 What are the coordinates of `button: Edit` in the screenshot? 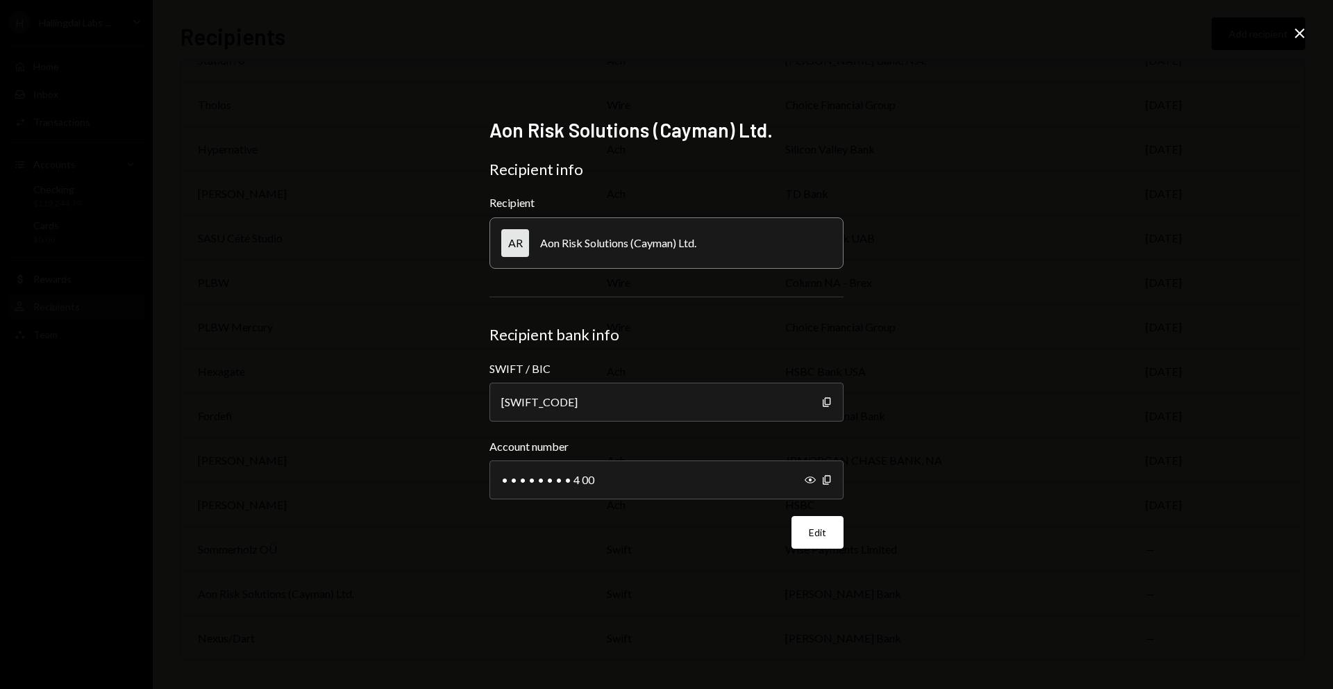 It's located at (817, 532).